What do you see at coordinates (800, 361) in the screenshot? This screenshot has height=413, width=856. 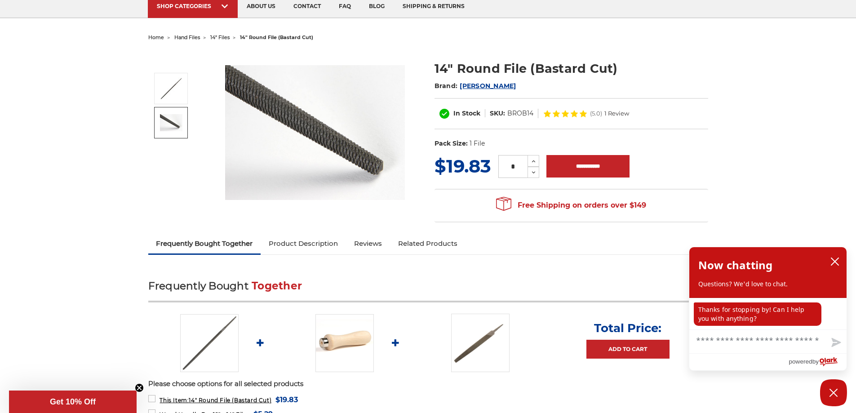 I see `span: powered` at bounding box center [800, 361].